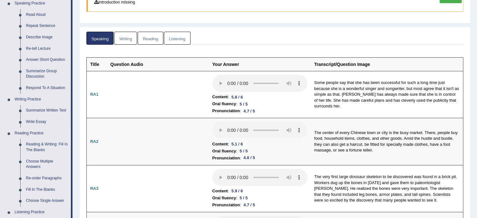 The height and width of the screenshot is (218, 477). Describe the element at coordinates (387, 94) in the screenshot. I see `td: Some people say that she has been successful for such a long time just because she is a wonderful...` at that location.